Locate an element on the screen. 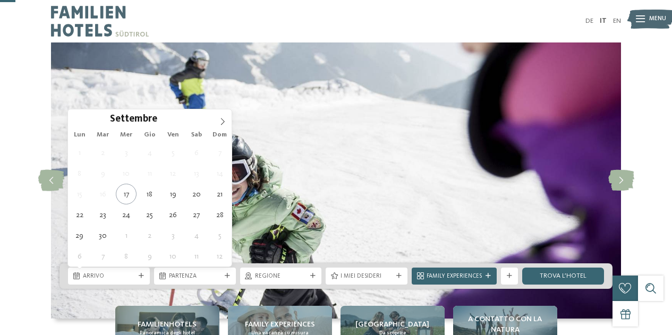 This screenshot has width=672, height=335. span: Settembre 12, 2025 is located at coordinates (173, 173).